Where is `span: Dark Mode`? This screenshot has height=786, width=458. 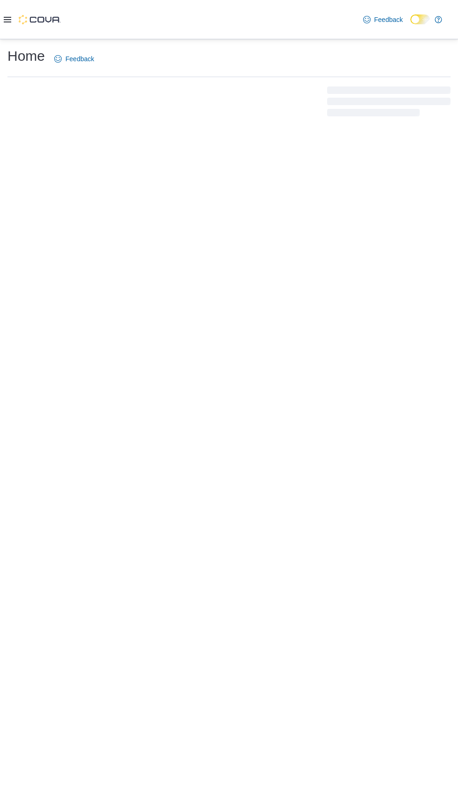
span: Dark Mode is located at coordinates (410, 24).